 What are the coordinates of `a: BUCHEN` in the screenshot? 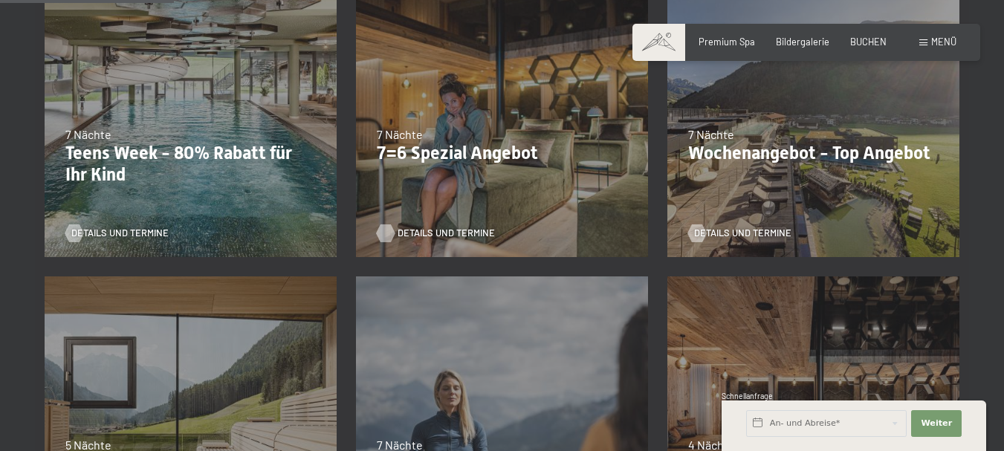 It's located at (868, 42).